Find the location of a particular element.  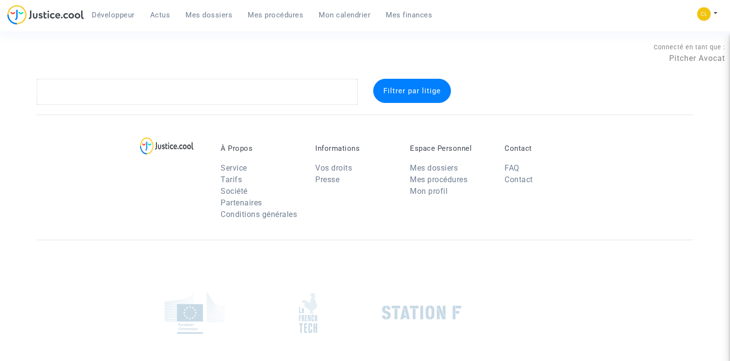

span: Développeur is located at coordinates (113, 15).